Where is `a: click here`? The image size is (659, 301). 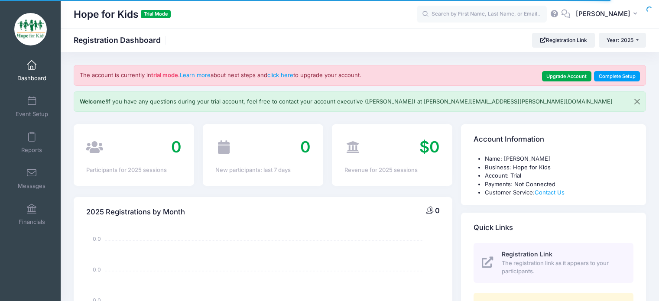 a: click here is located at coordinates (280, 75).